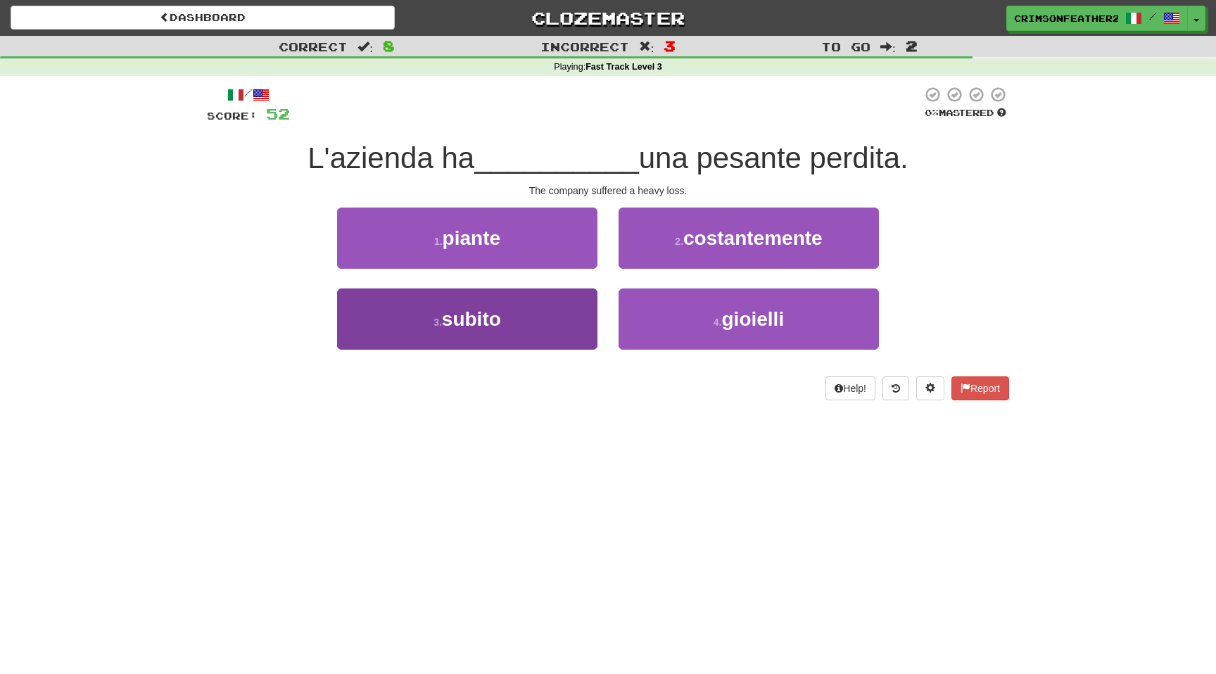  What do you see at coordinates (608, 18) in the screenshot?
I see `a: Clozemaster` at bounding box center [608, 18].